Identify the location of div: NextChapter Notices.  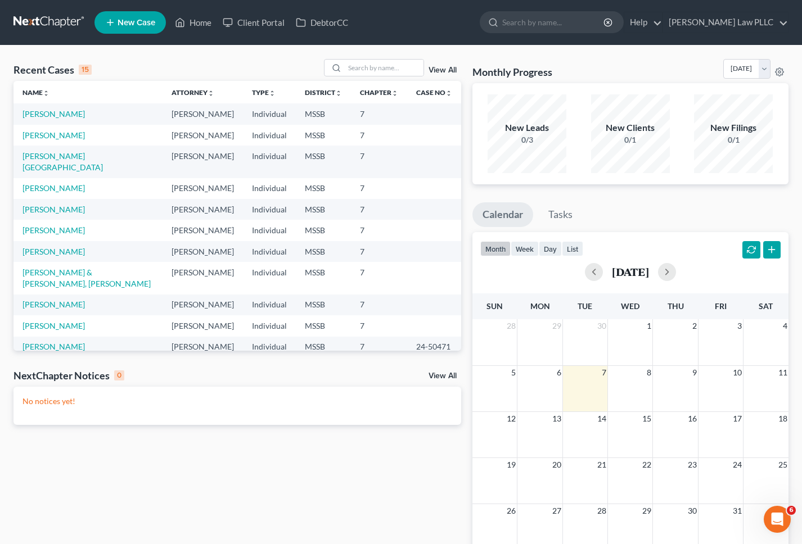
(69, 375).